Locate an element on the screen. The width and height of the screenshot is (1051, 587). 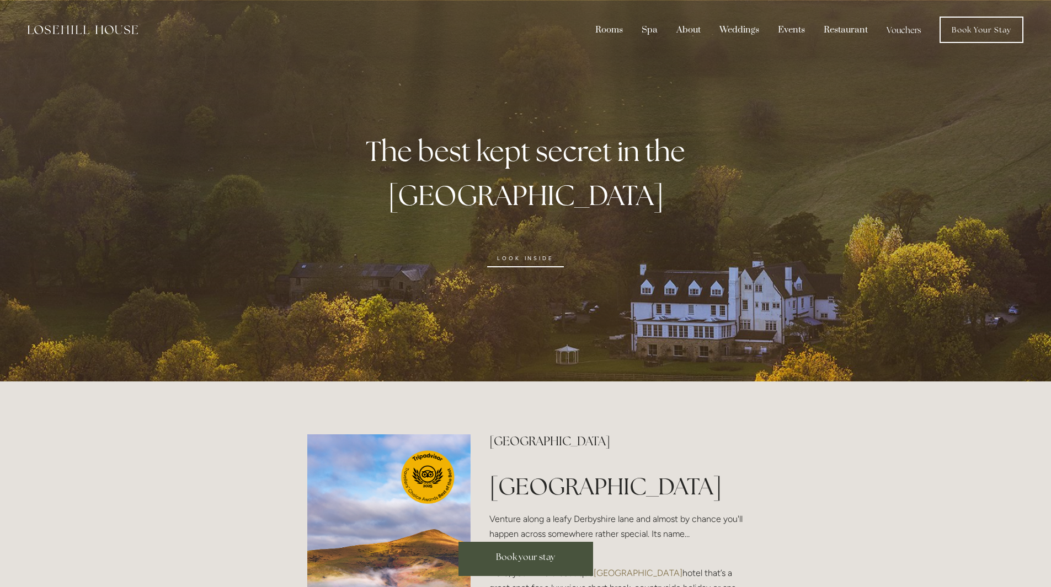
div: About is located at coordinates (688, 30).